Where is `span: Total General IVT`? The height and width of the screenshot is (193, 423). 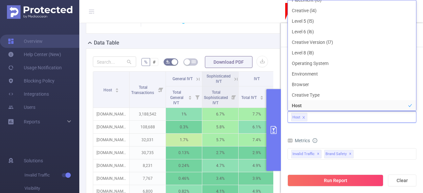
span: Total General IVT is located at coordinates (177, 98).